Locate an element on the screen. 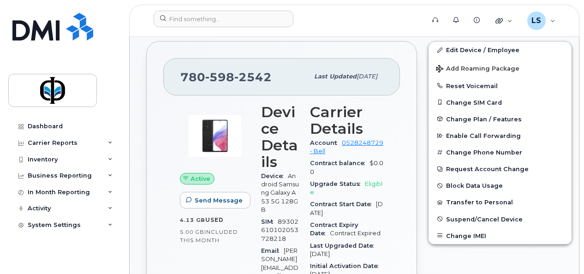 The height and width of the screenshot is (274, 584). span: Contract balance is located at coordinates (340, 163).